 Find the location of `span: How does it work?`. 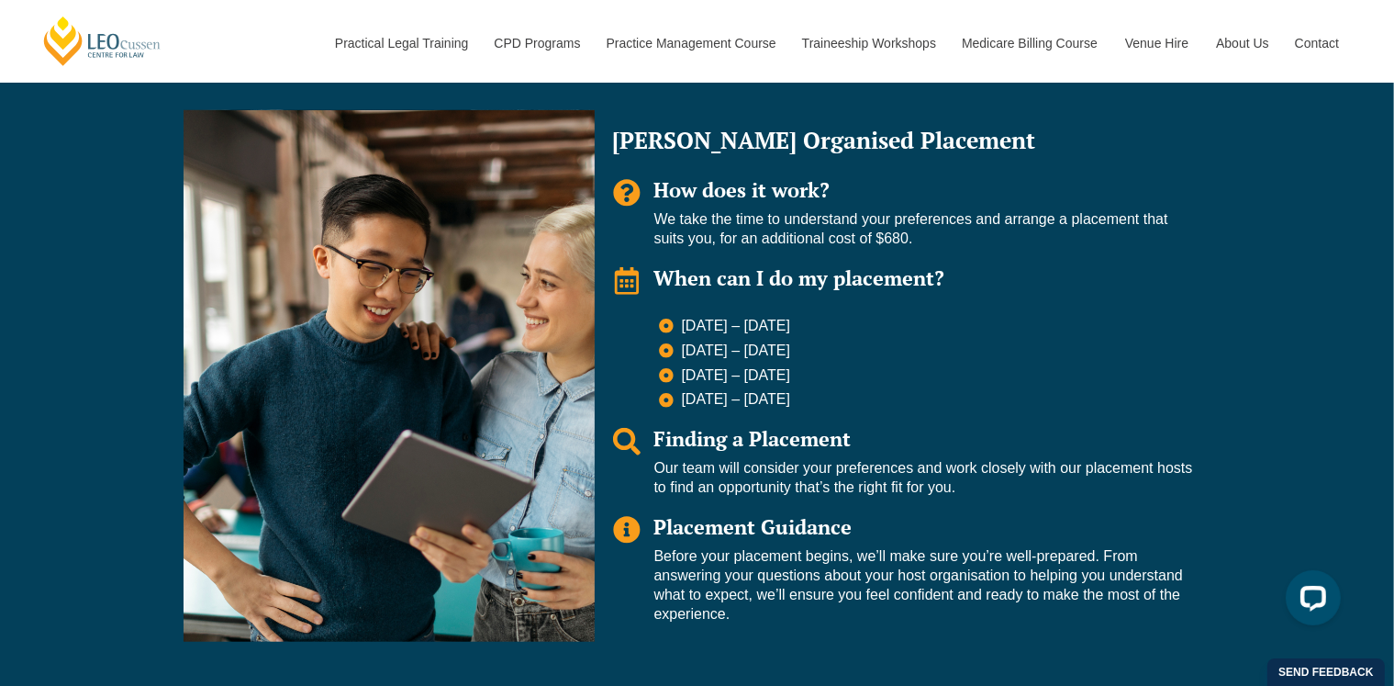

span: How does it work? is located at coordinates (742, 189).